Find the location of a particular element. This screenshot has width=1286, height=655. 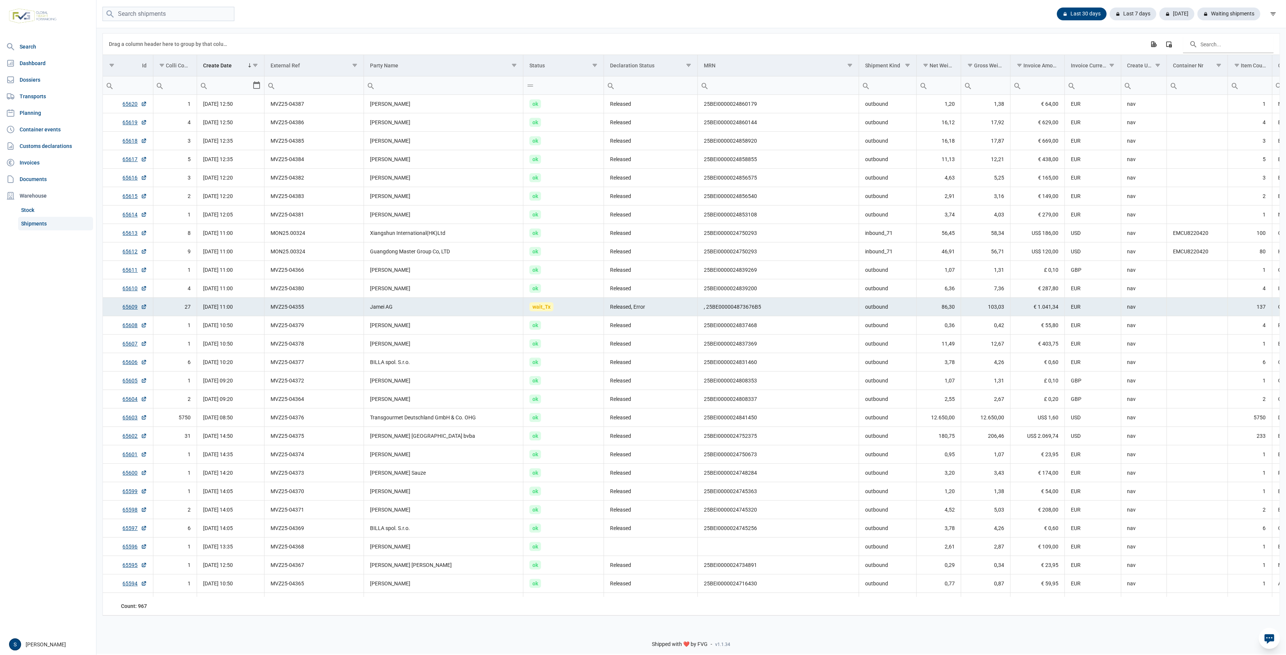

td: Column Net Weight is located at coordinates (939, 66).